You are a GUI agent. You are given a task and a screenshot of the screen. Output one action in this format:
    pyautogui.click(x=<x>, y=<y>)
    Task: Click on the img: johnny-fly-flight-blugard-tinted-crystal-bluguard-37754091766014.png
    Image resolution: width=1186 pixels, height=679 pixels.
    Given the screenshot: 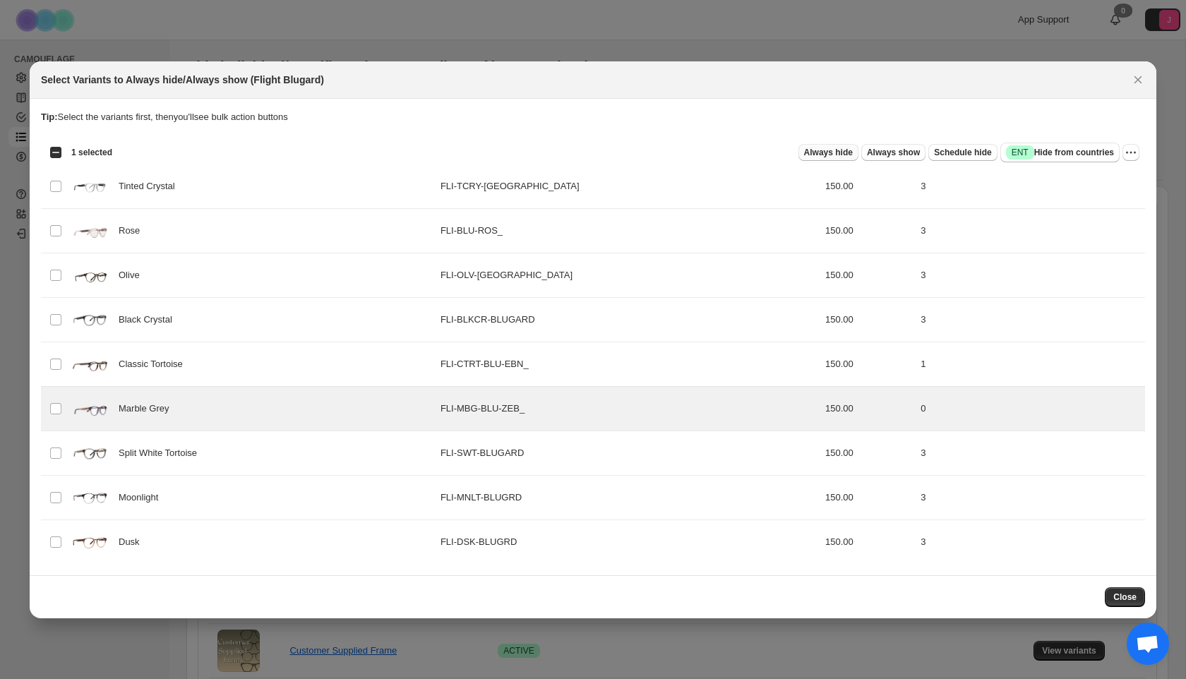 What is the action you would take?
    pyautogui.click(x=90, y=186)
    